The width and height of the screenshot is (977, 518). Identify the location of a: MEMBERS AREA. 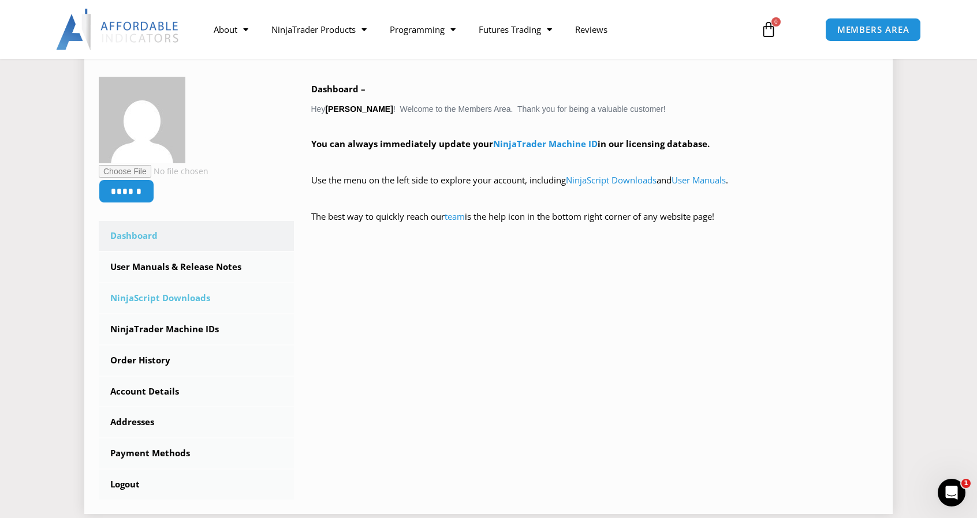
(873, 29).